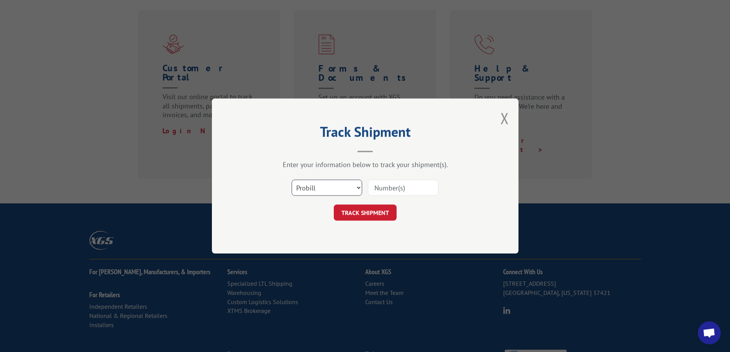 The image size is (730, 352). Describe the element at coordinates (505, 118) in the screenshot. I see `button: Close modal` at that location.